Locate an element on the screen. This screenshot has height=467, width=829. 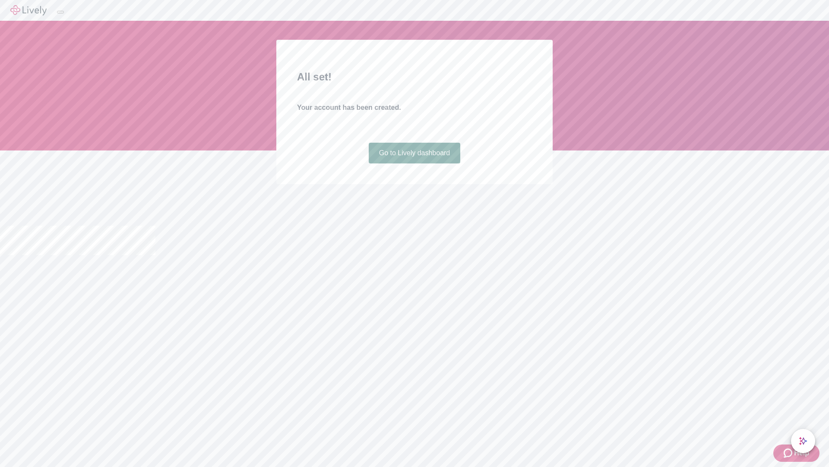
svg: Zendesk support icon is located at coordinates (789, 453).